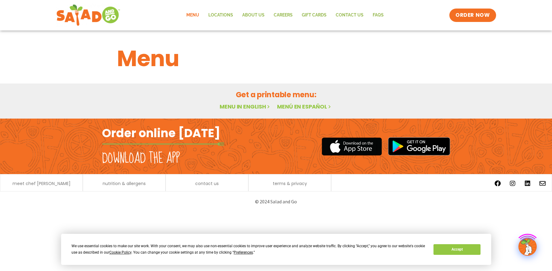 The height and width of the screenshot is (271, 552). Describe the element at coordinates (124, 184) in the screenshot. I see `span: nutrition & allergens` at that location.